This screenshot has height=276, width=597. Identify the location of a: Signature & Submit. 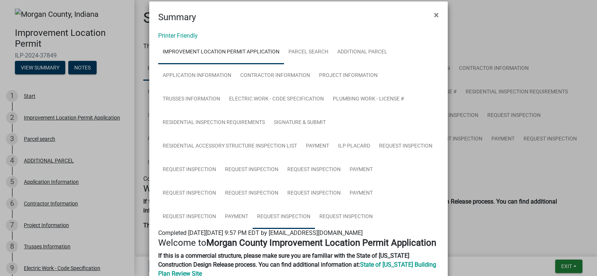
(300, 123).